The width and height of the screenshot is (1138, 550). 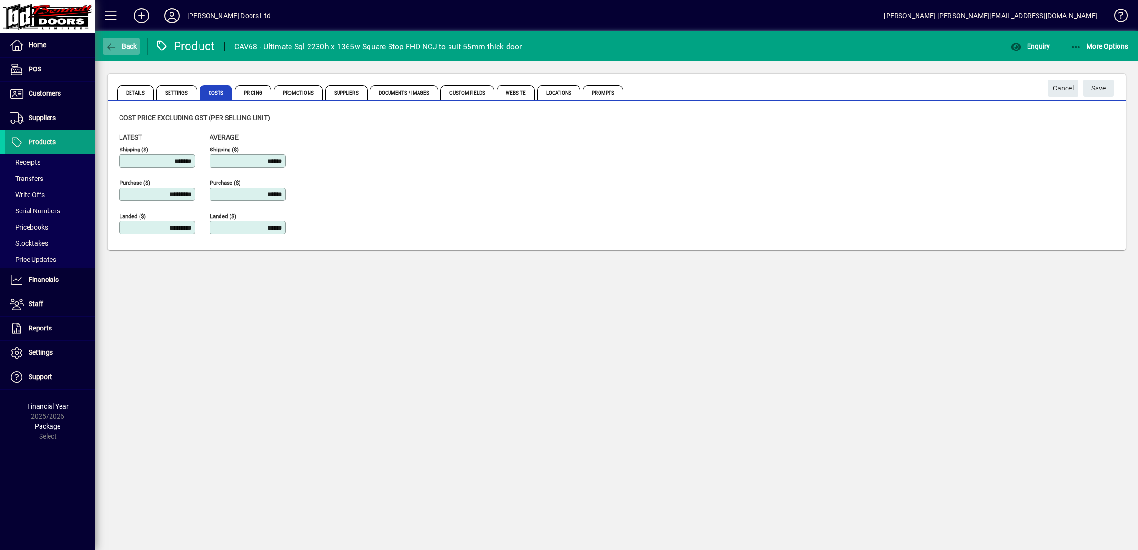 What do you see at coordinates (298, 93) in the screenshot?
I see `span: Promotions` at bounding box center [298, 93].